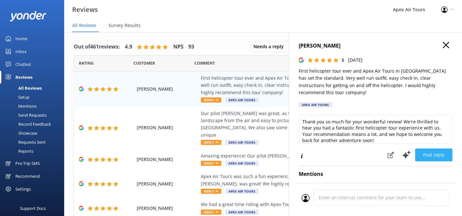 This screenshot has width=462, height=216. I want to click on div: Home, so click(21, 39).